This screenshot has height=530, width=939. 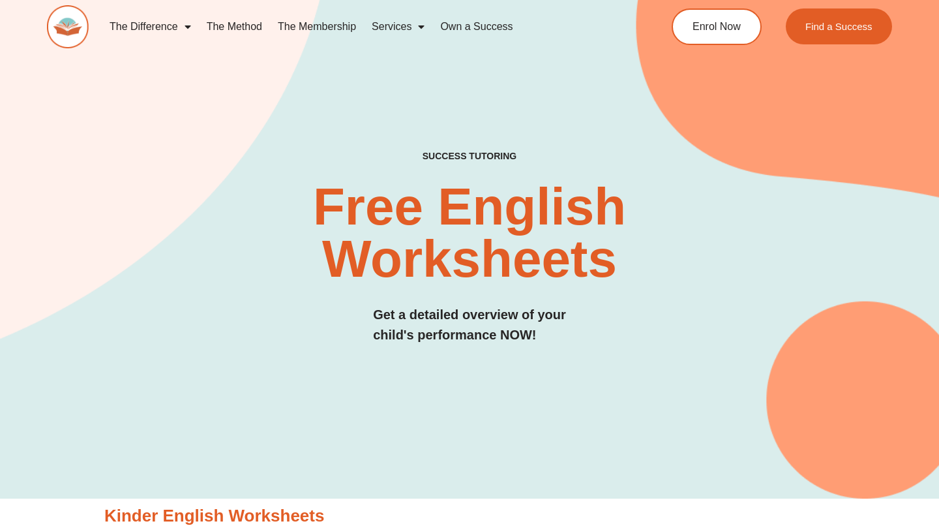 I want to click on h3: Get a detailed overview of your child's performance NOW!, so click(x=470, y=325).